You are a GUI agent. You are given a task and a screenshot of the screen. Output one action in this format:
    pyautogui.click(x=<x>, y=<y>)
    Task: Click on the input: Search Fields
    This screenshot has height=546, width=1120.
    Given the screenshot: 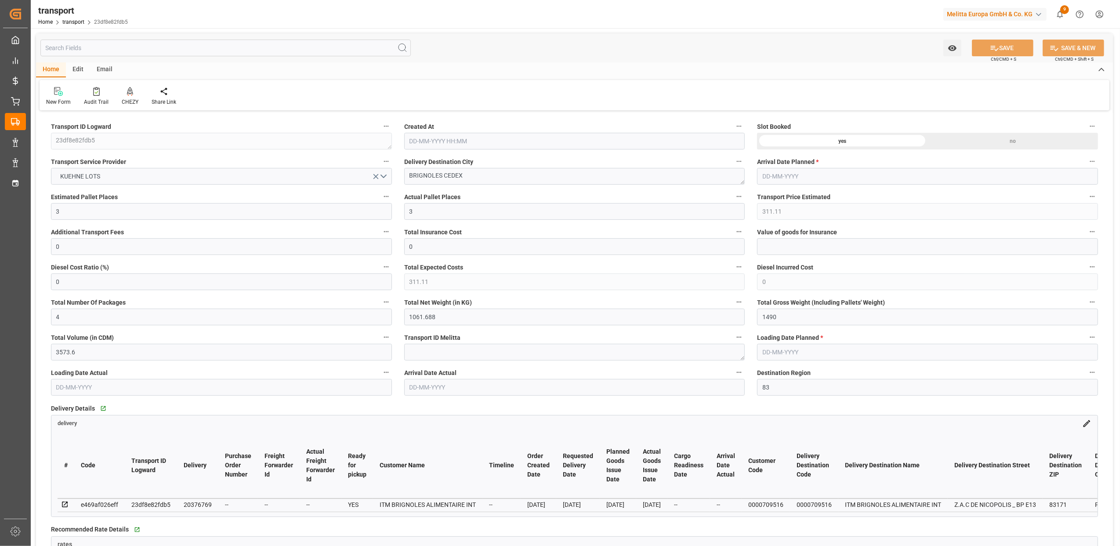 What is the action you would take?
    pyautogui.click(x=225, y=48)
    